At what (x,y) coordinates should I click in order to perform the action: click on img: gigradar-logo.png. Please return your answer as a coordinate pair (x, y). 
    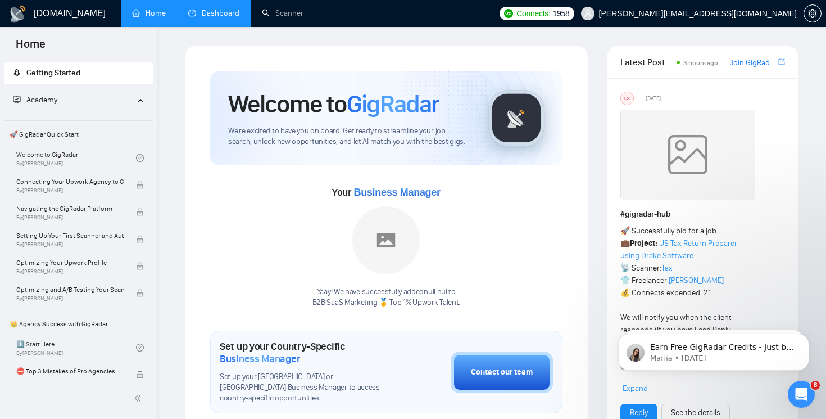
    Looking at the image, I should click on (516, 118).